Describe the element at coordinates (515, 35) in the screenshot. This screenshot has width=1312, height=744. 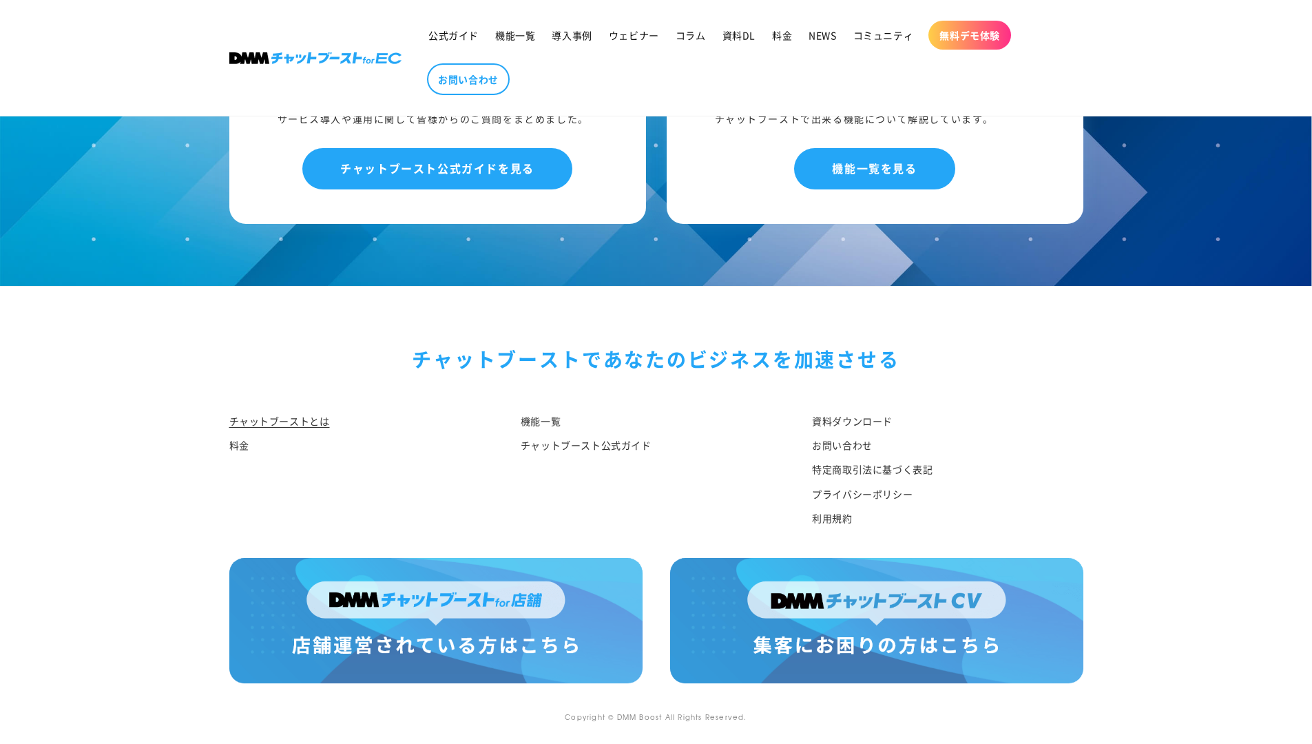
I see `span: 機能一覧` at that location.